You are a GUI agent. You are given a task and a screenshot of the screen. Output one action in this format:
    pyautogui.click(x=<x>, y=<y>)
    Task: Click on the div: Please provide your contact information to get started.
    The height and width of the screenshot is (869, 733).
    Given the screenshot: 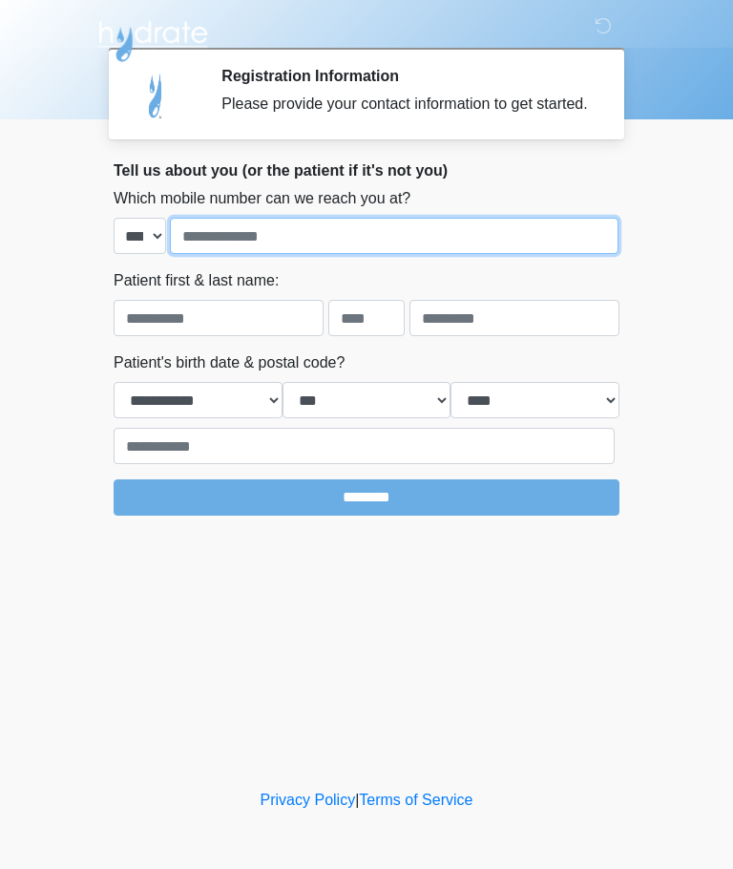 What is the action you would take?
    pyautogui.click(x=406, y=104)
    